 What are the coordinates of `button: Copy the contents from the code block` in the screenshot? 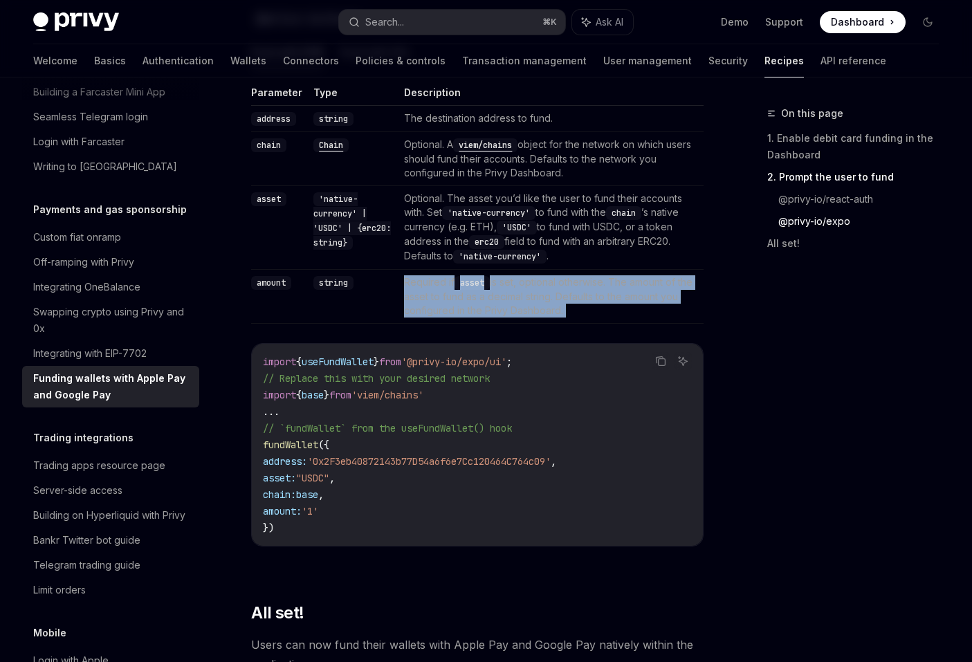 It's located at (661, 361).